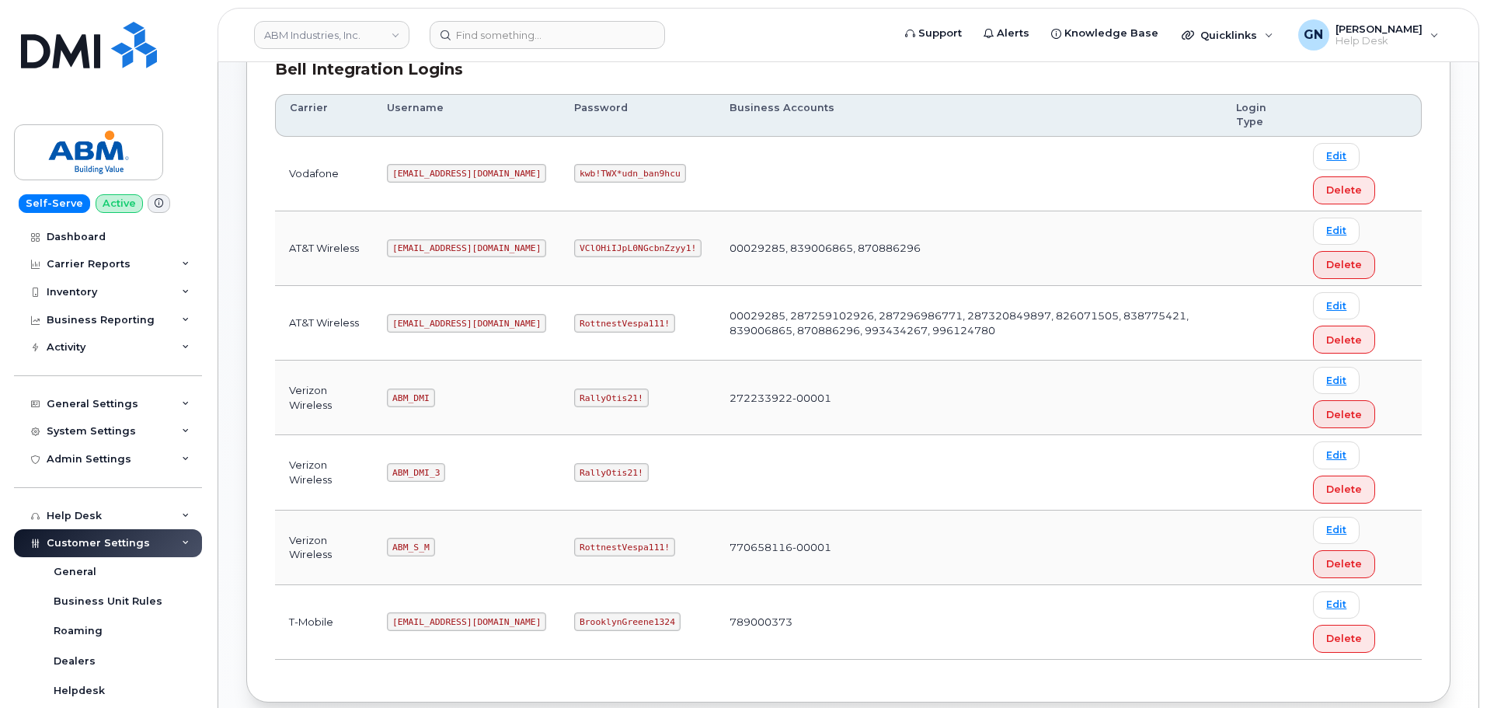  What do you see at coordinates (1013, 33) in the screenshot?
I see `span: Alerts` at bounding box center [1013, 33].